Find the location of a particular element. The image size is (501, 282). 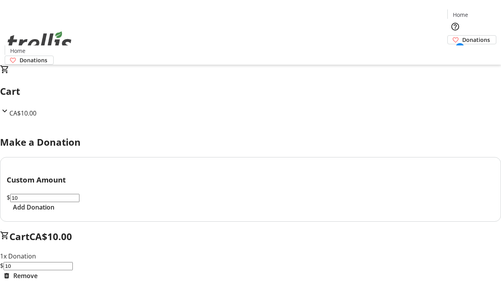

span: Remove is located at coordinates (25, 275).